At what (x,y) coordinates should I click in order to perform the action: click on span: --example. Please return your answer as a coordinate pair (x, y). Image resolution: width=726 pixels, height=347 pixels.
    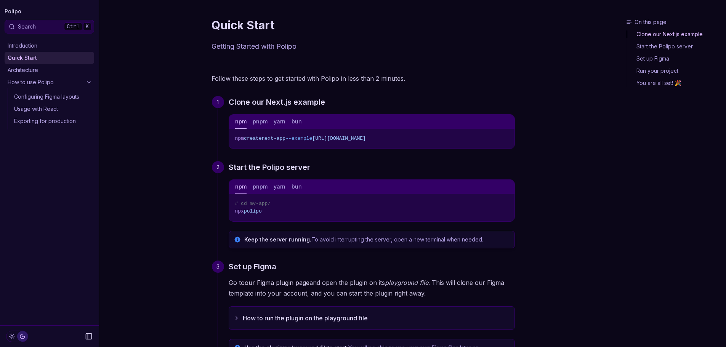
    Looking at the image, I should click on (299, 138).